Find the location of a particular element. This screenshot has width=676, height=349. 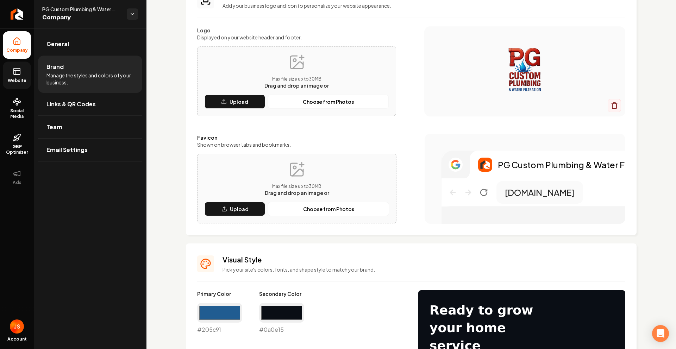

p: Pick your site's colors, fonts, and shape style to match your brand. is located at coordinates (424, 270).